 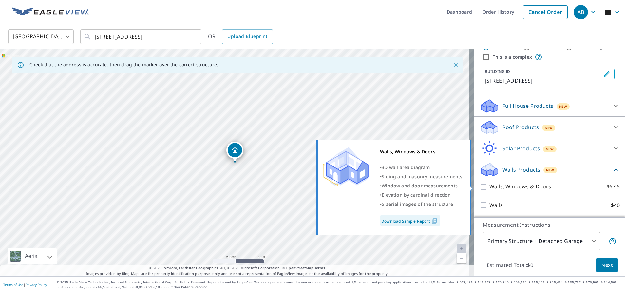 I want to click on div: AB, so click(x=581, y=12).